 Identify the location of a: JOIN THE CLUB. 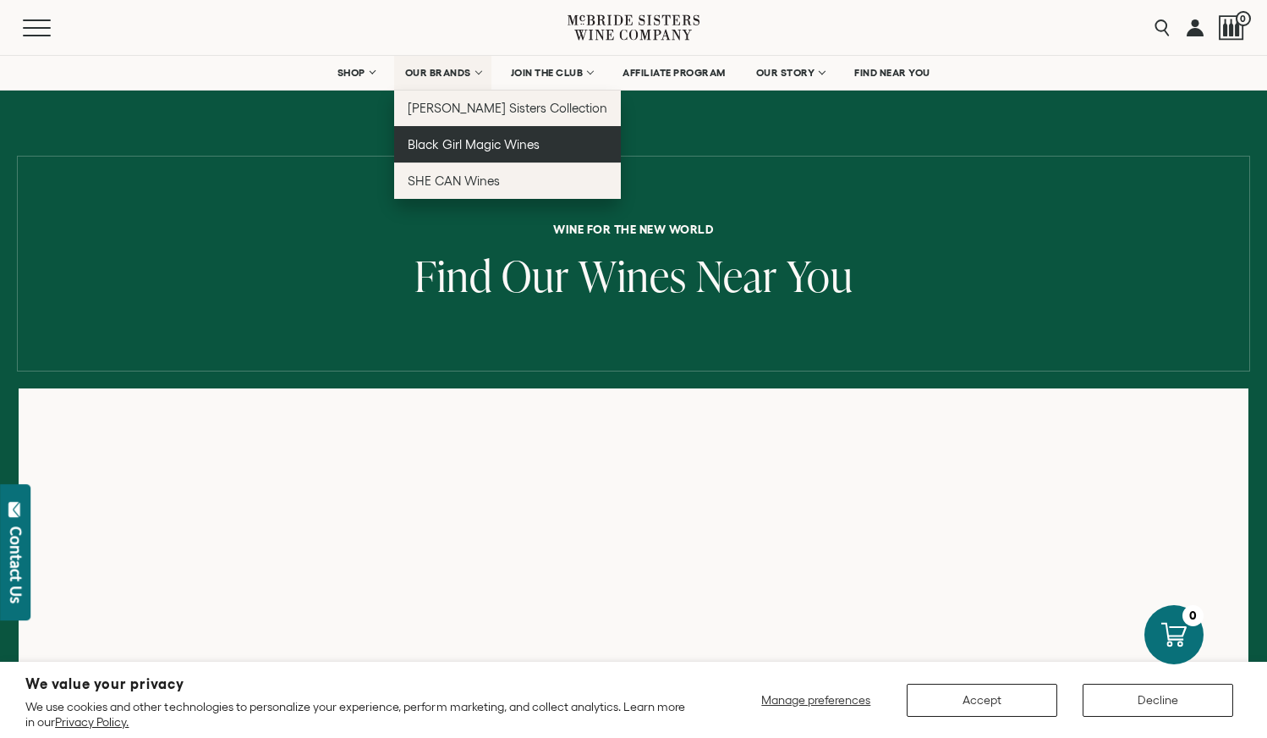
(552, 73).